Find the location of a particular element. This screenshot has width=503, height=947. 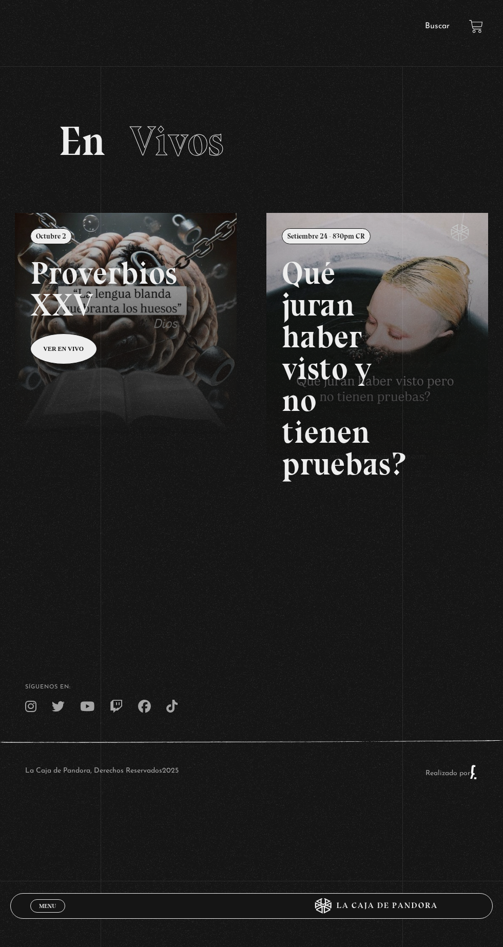

a: Realizado por is located at coordinates (451, 773).